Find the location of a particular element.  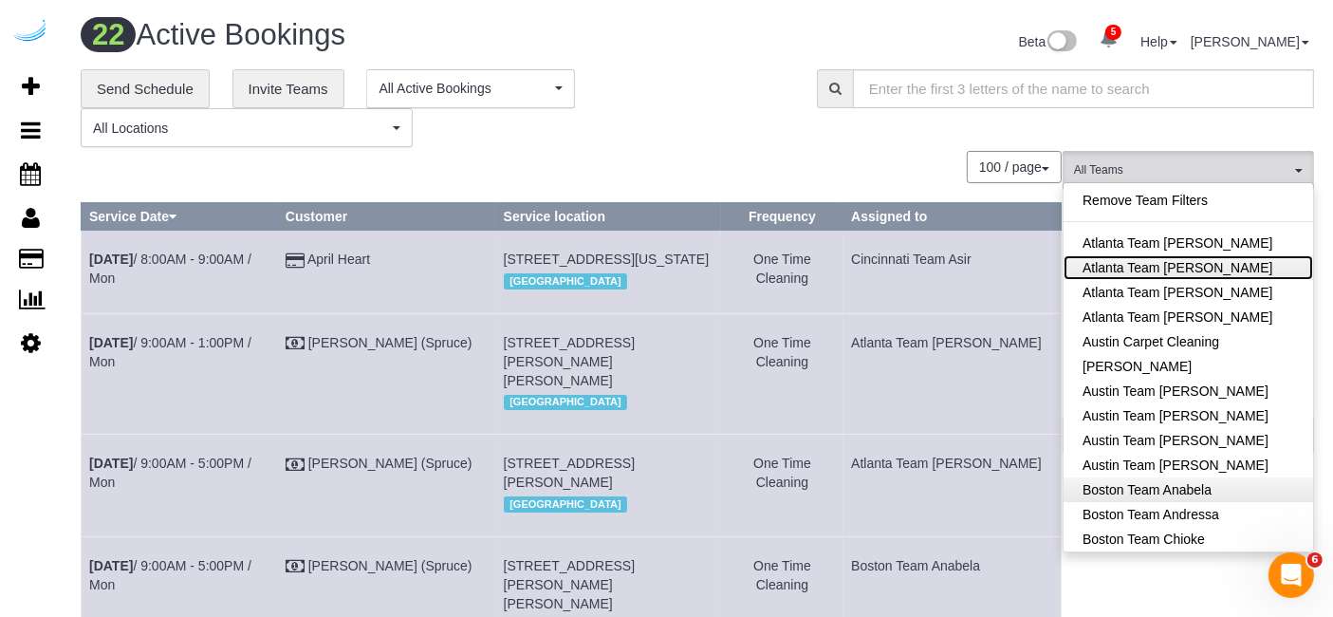

a: April Heart is located at coordinates (339, 259).